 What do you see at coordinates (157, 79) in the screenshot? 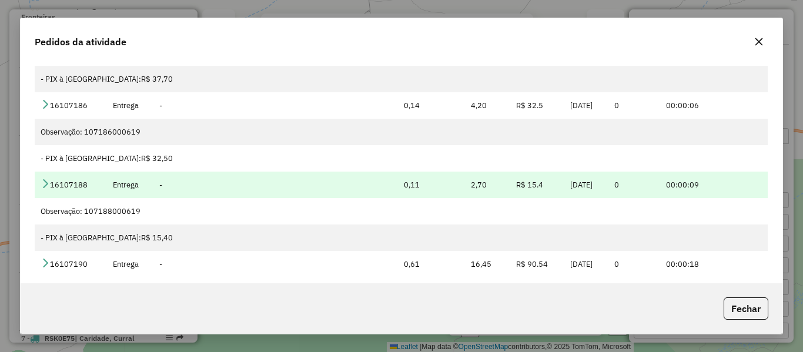
I see `span: R$ 37,70` at bounding box center [157, 79].